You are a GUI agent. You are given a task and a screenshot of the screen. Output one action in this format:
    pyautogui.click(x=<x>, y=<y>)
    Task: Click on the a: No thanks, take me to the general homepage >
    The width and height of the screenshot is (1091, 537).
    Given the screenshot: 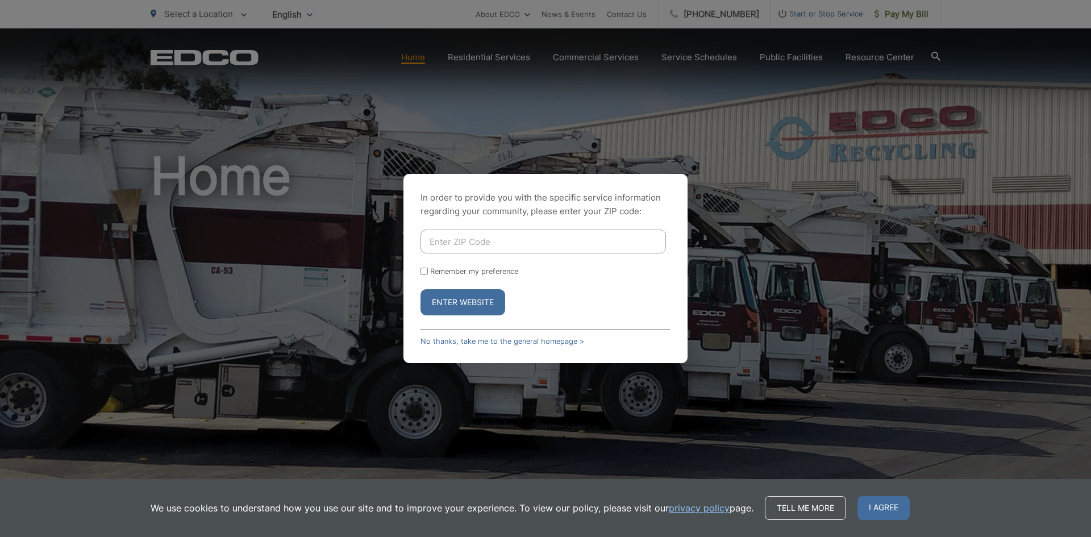 What is the action you would take?
    pyautogui.click(x=502, y=341)
    